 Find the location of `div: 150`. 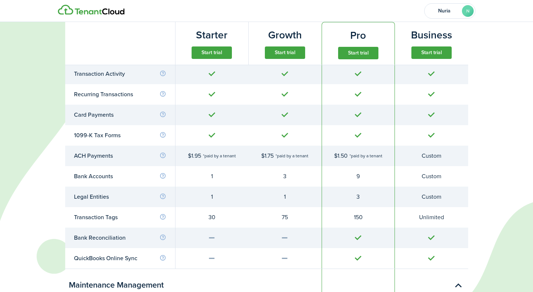

div: 150 is located at coordinates (358, 218).